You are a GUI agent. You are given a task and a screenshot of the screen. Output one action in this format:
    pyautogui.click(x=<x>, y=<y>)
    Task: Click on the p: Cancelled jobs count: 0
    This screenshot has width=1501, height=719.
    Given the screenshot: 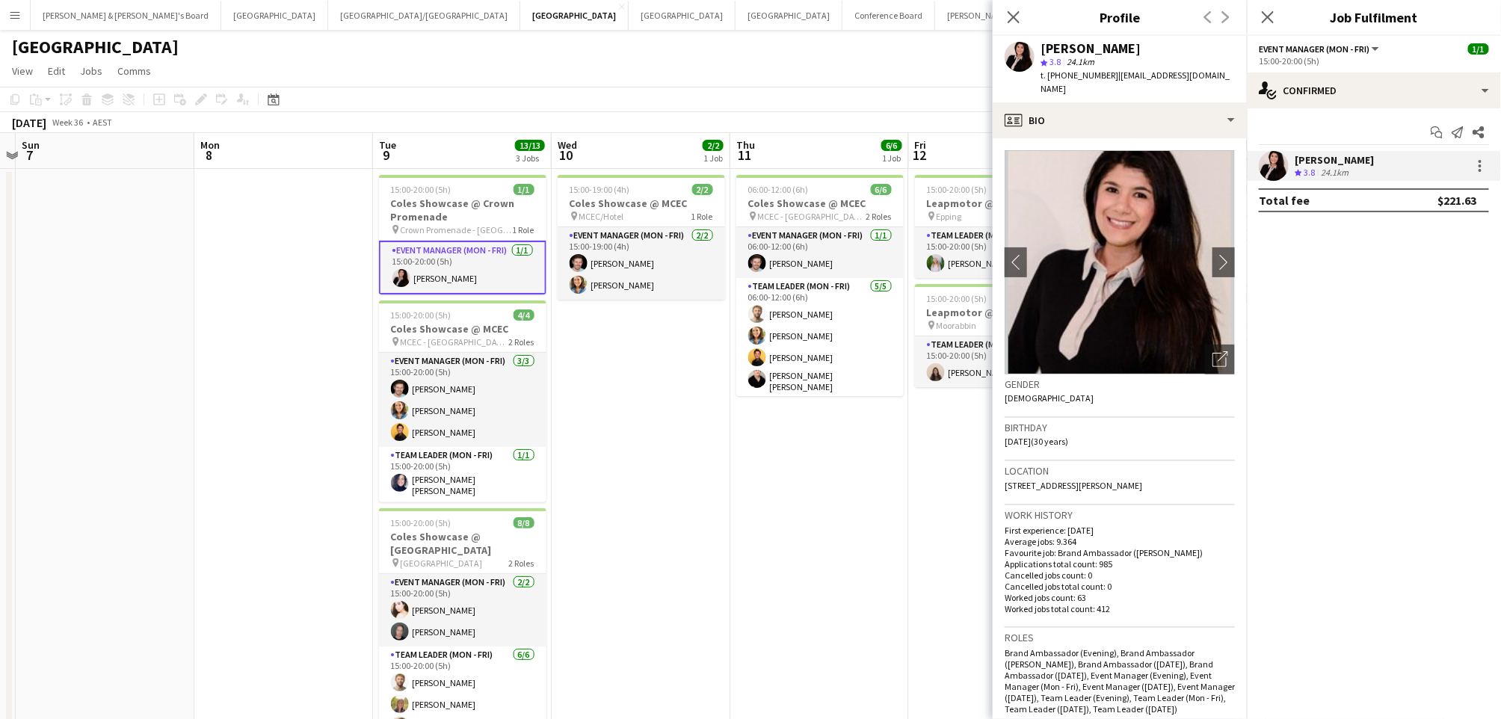 What is the action you would take?
    pyautogui.click(x=1120, y=575)
    